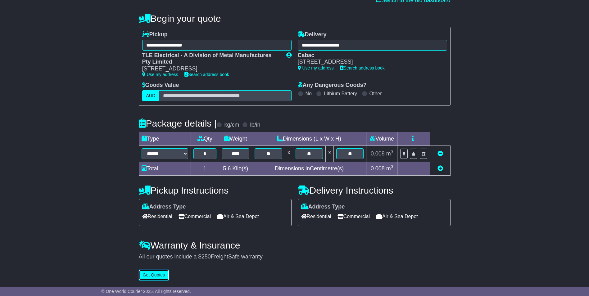 This screenshot has width=589, height=296. I want to click on label: Lithium Battery, so click(340, 93).